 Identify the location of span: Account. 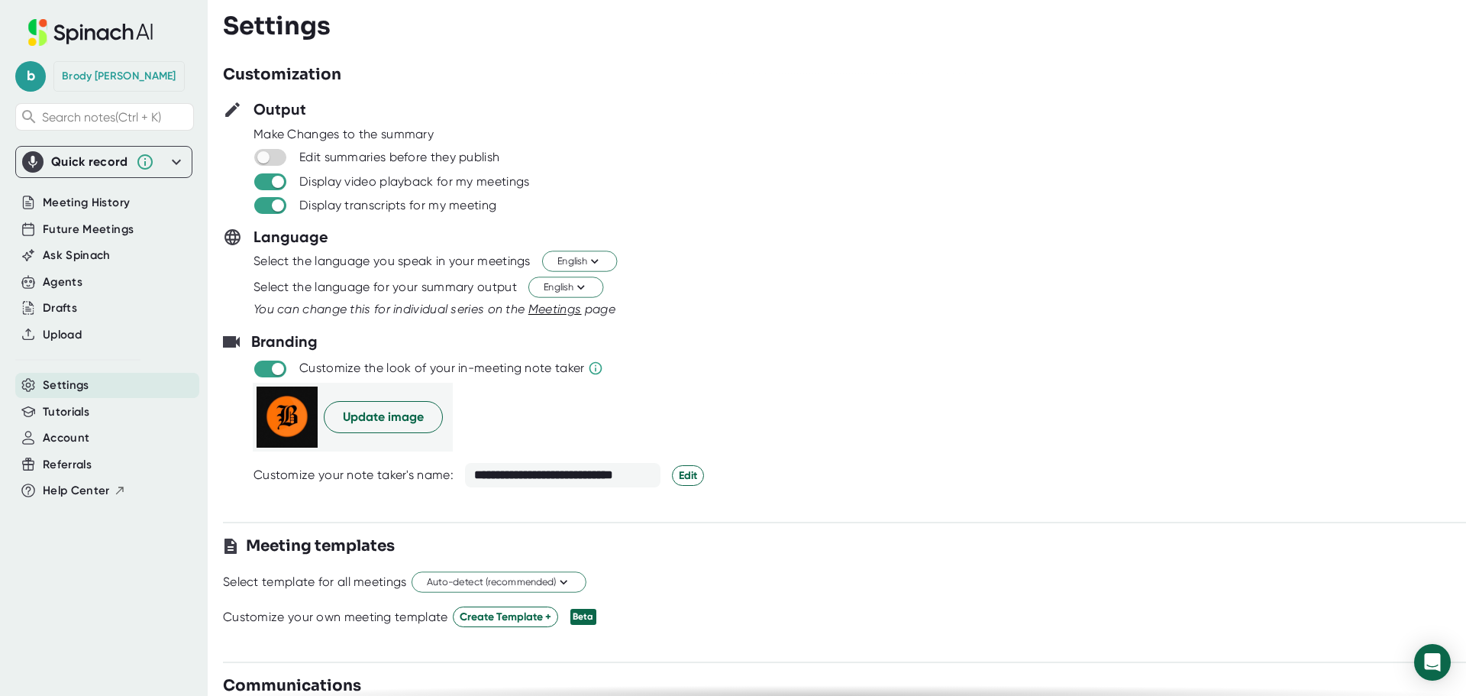
(66, 438).